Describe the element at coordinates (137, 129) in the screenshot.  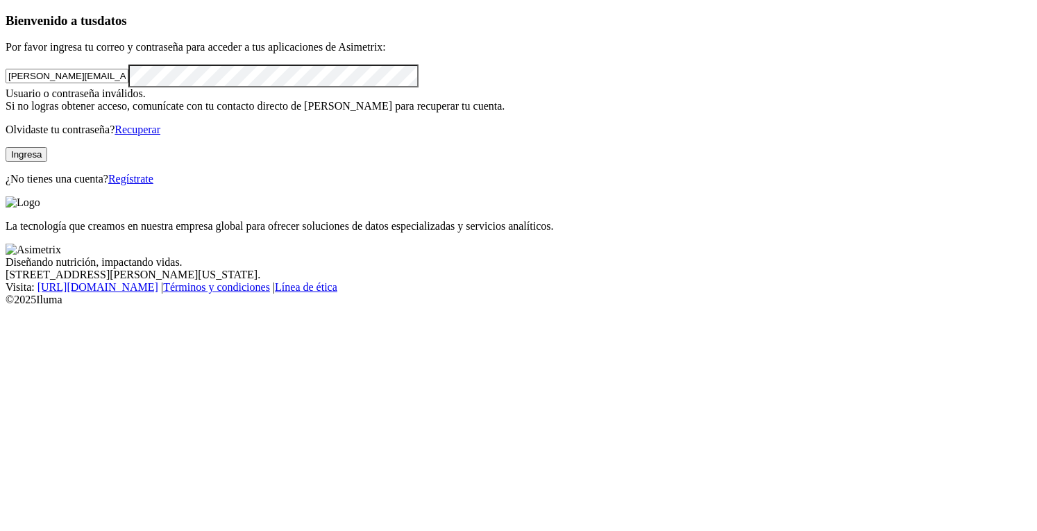
I see `a: Recuperar` at that location.